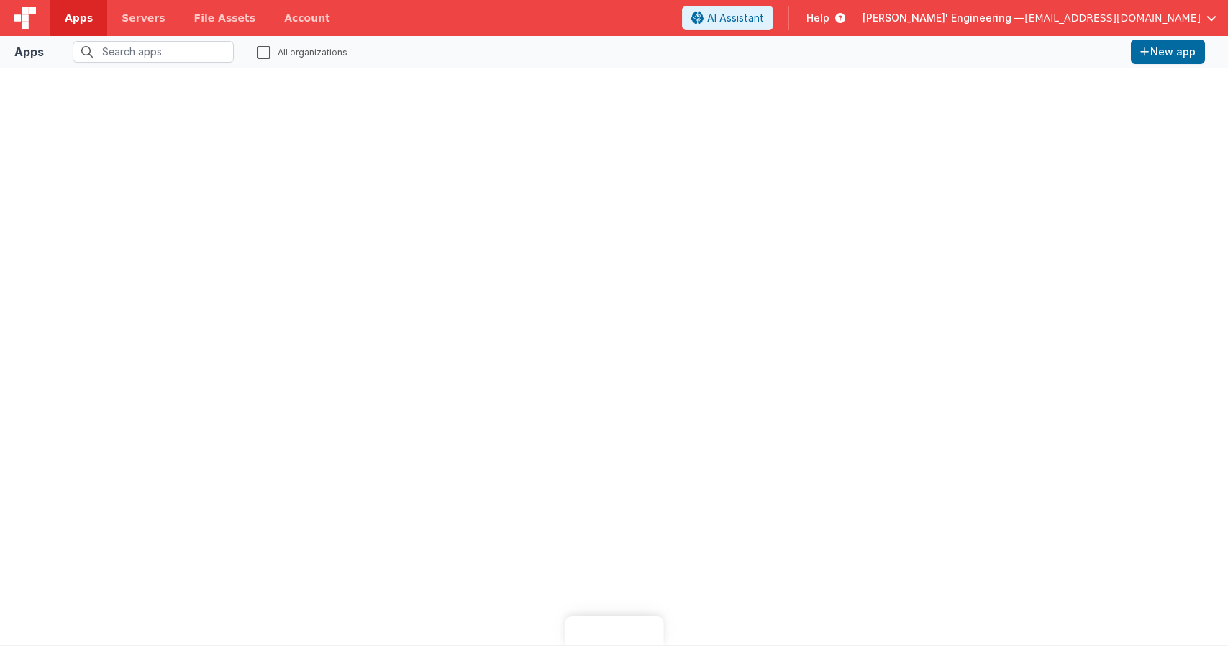 Image resolution: width=1228 pixels, height=646 pixels. I want to click on button: New app, so click(1167, 52).